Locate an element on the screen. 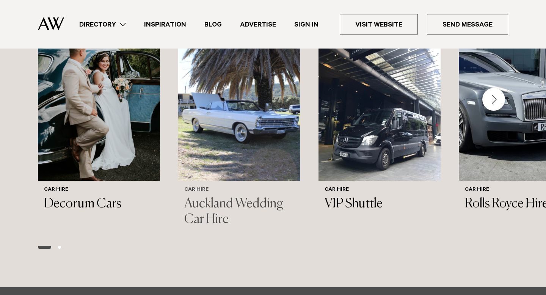 The width and height of the screenshot is (546, 295). img: Auckland Weddings Car Hire | Auckland Wedding Car Hire is located at coordinates (239, 99).